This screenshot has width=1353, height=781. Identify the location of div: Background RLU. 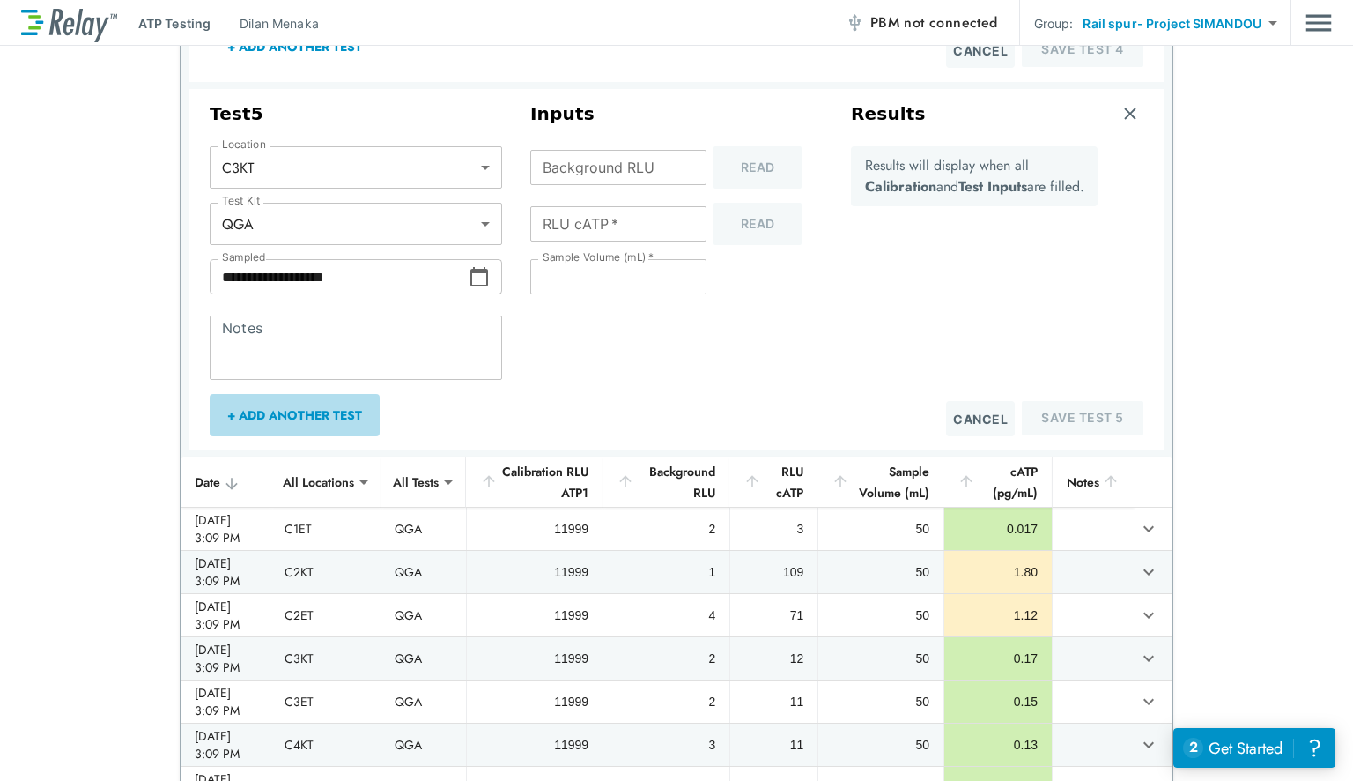
(666, 482).